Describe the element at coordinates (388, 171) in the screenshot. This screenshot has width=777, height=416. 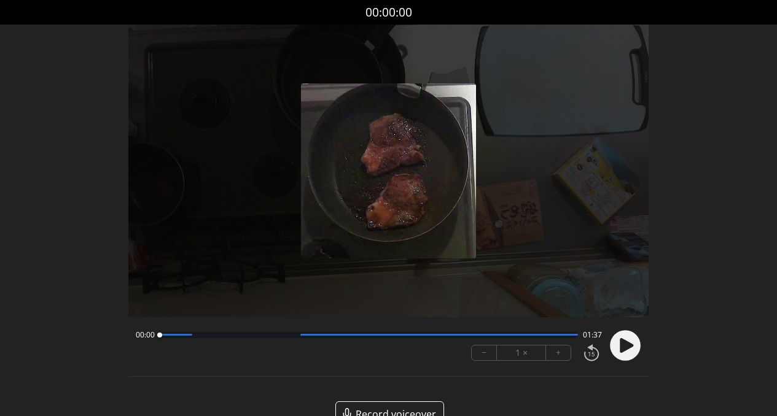
I see `img: Poster Image` at that location.